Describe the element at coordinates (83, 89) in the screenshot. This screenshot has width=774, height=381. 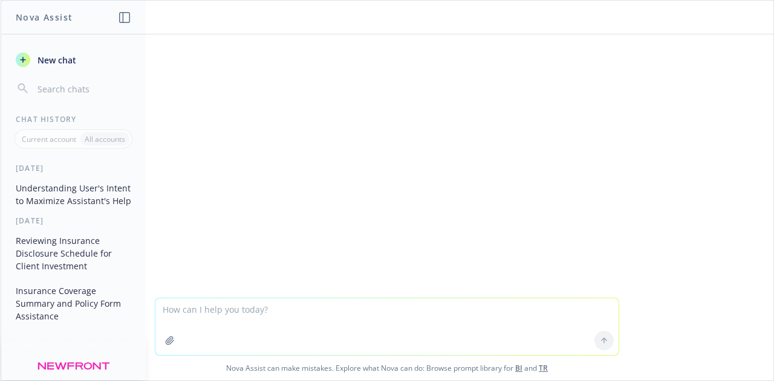
I see `input: Search chats` at that location.